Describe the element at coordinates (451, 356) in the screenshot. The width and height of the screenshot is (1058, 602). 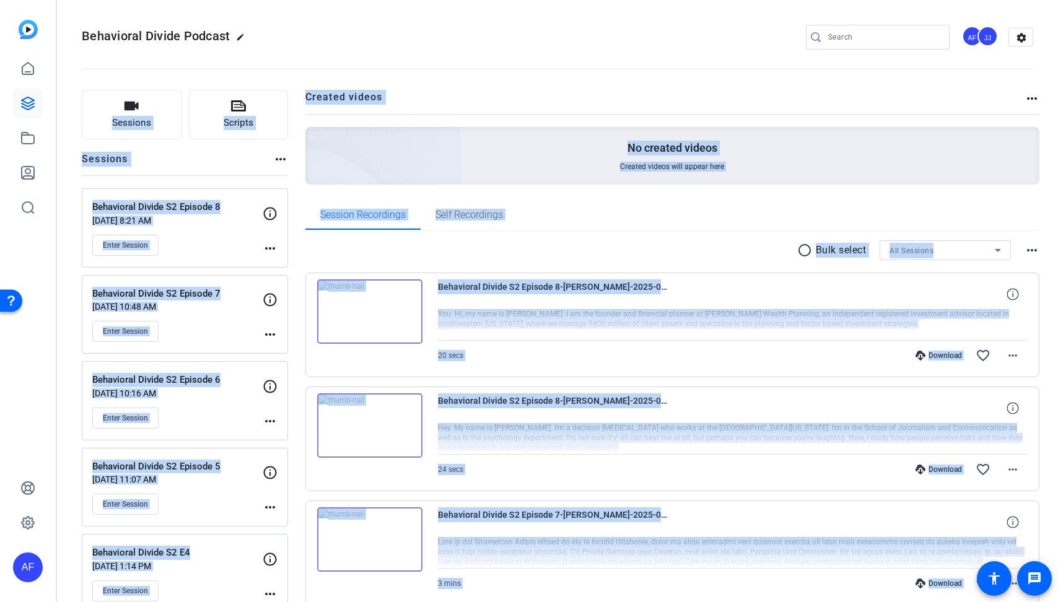
I see `span: 20 secs` at that location.